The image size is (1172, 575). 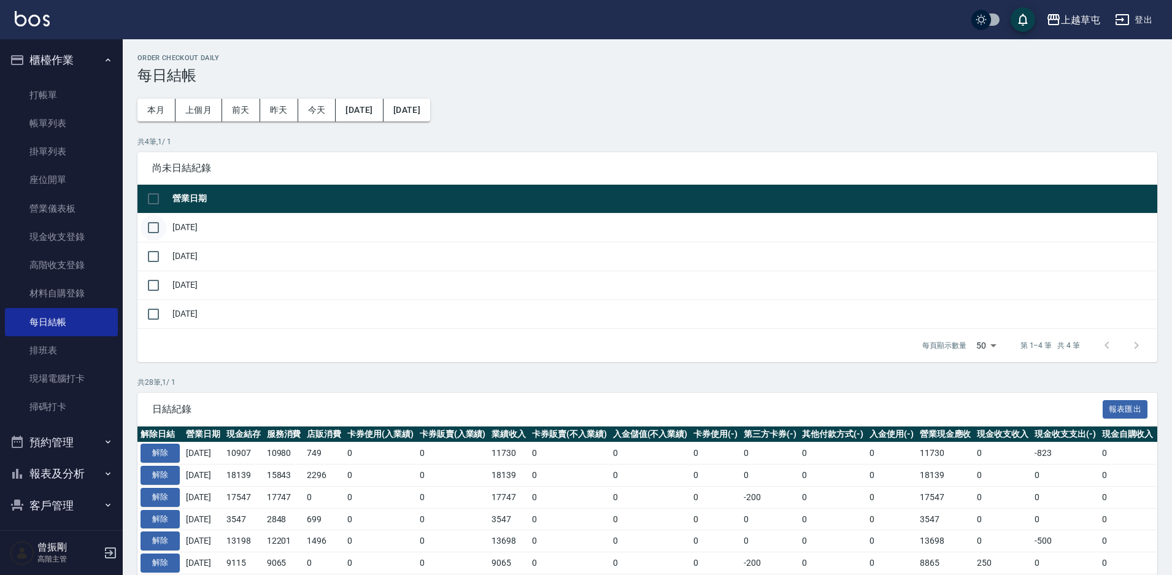 I want to click on td: 9115, so click(x=244, y=563).